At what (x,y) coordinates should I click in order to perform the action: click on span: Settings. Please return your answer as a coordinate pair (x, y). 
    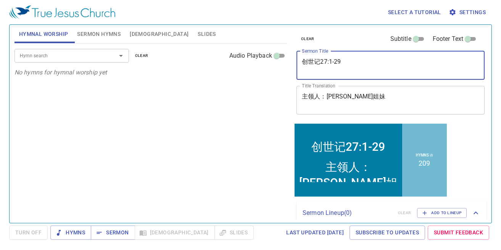
    Looking at the image, I should click on (468, 12).